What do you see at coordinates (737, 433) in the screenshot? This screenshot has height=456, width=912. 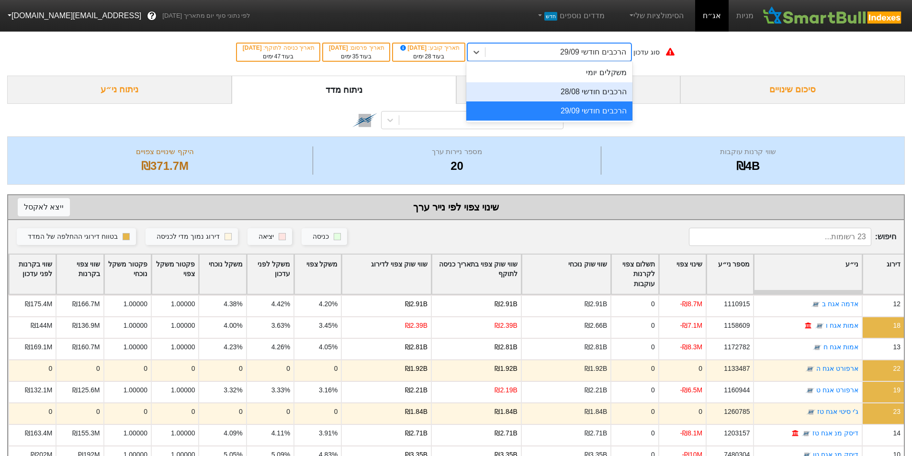 I see `div: 1203157` at bounding box center [737, 433].